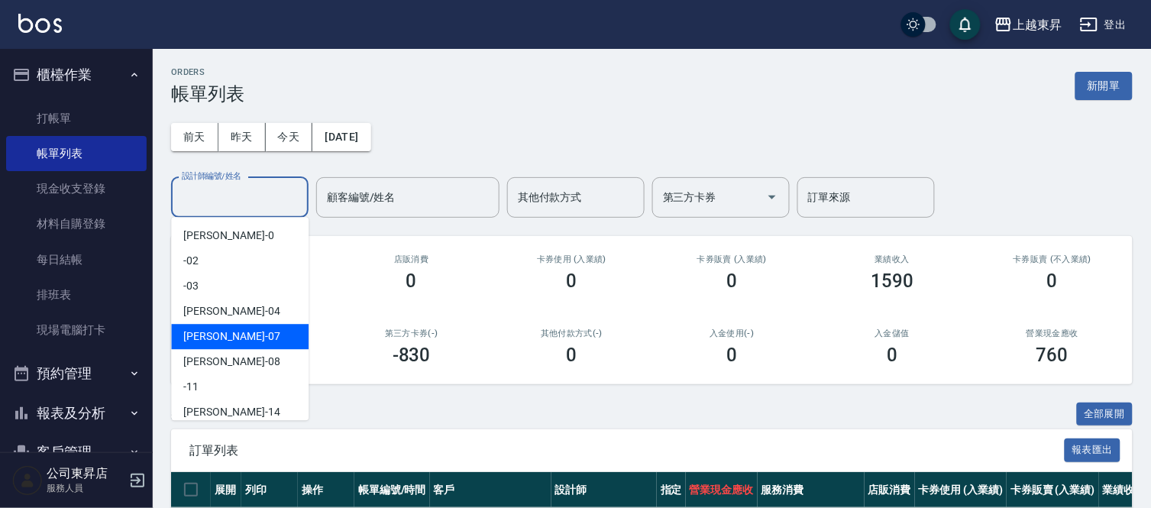 This screenshot has width=1151, height=508. Describe the element at coordinates (604, 490) in the screenshot. I see `th: 設計師` at that location.